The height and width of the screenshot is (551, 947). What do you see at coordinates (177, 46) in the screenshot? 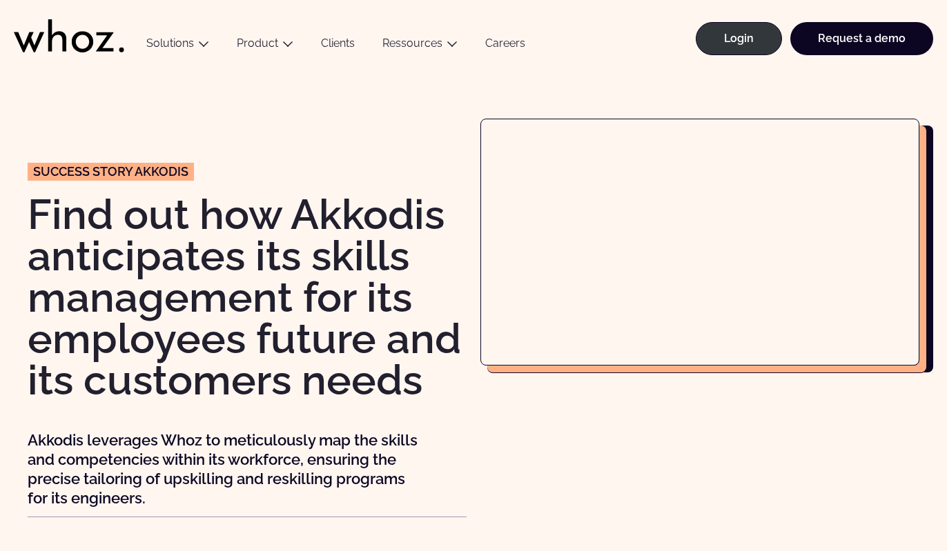
I see `button: Solutions` at bounding box center [177, 46].